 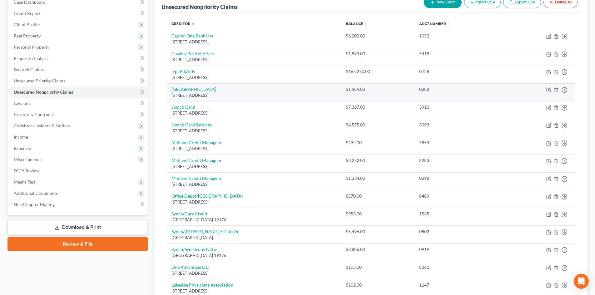 I want to click on a: Syncb/Care Credit, so click(x=189, y=214).